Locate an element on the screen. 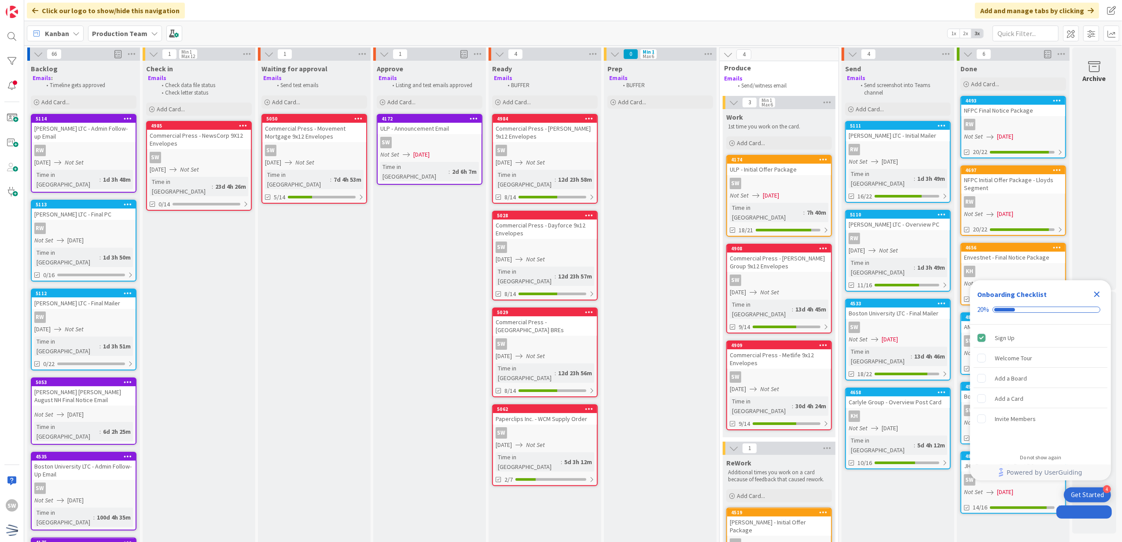  div: 2d 6h 7m is located at coordinates (464, 172).